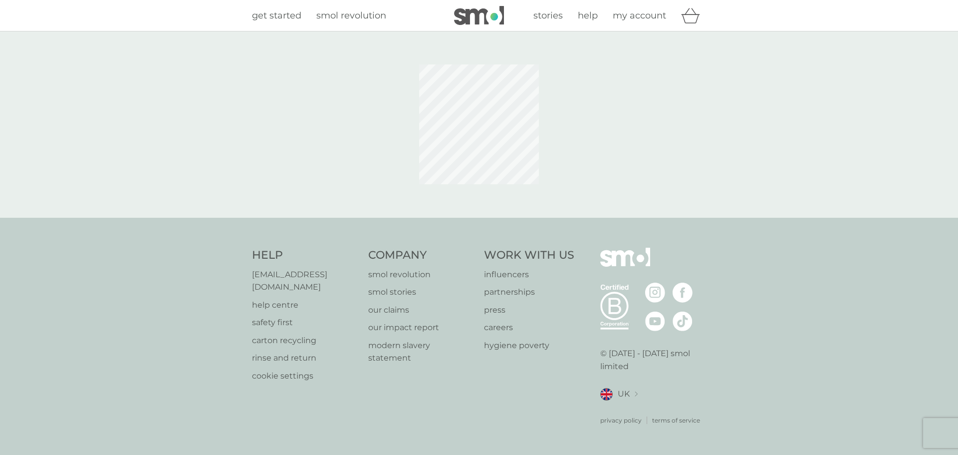 Image resolution: width=958 pixels, height=455 pixels. I want to click on p: hygiene poverty, so click(529, 345).